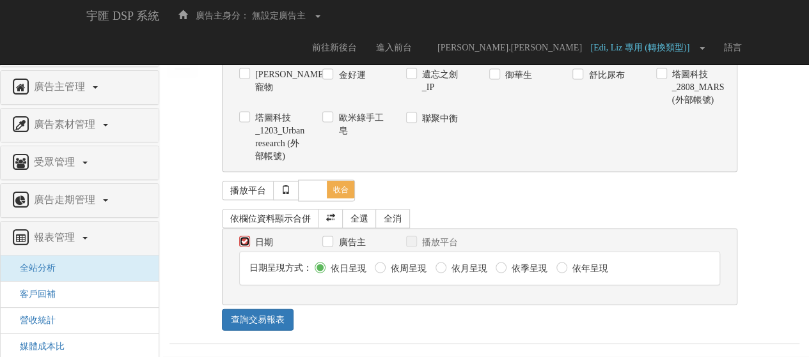 This screenshot has height=357, width=809. I want to click on span: 報表管理, so click(56, 237).